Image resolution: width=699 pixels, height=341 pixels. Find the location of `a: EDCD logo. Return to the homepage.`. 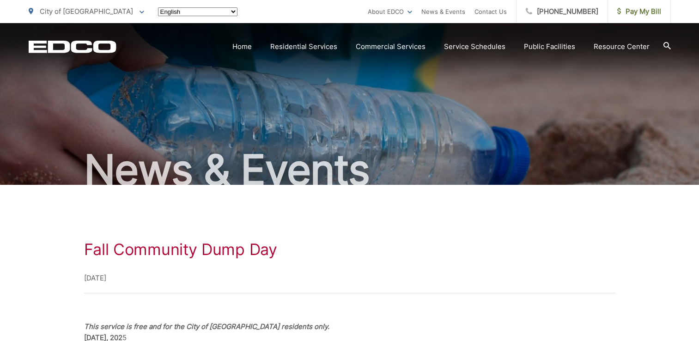

a: EDCD logo. Return to the homepage. is located at coordinates (73, 47).